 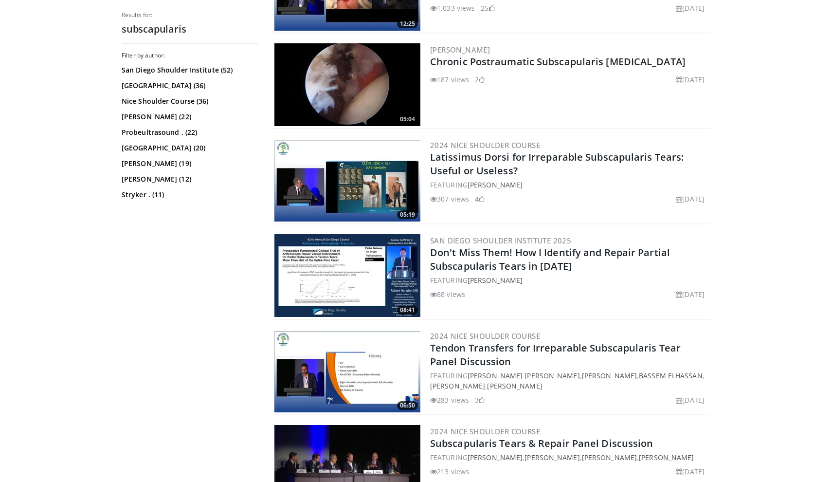 What do you see at coordinates (348, 85) in the screenshot?
I see `img: 97b0119e-65f3-44a9-a7a0-2677564768fb.300x170_q85_crop-smart_upscale.jpg` at bounding box center [348, 85].